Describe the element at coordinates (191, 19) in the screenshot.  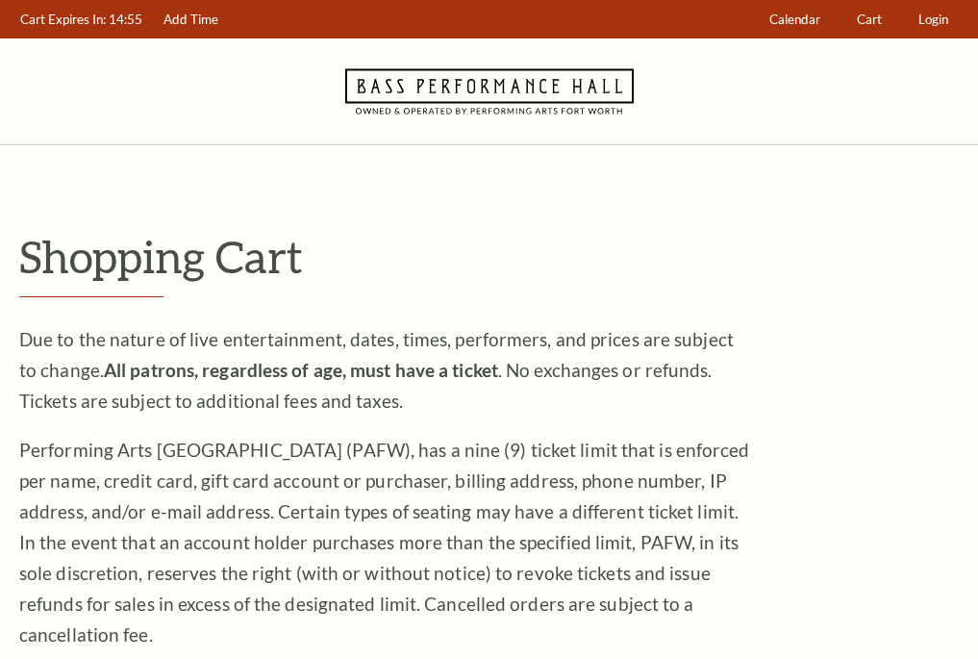
I see `a: Add Time` at that location.